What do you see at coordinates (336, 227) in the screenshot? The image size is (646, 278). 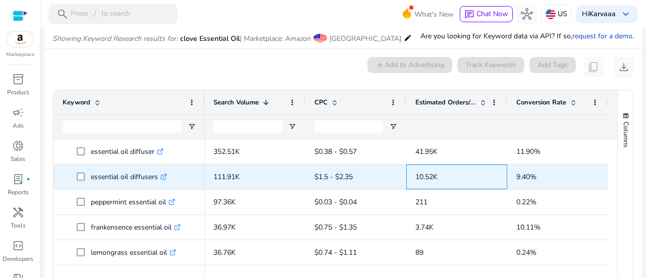 I see `span: $0.75 - $1.35` at bounding box center [336, 227].